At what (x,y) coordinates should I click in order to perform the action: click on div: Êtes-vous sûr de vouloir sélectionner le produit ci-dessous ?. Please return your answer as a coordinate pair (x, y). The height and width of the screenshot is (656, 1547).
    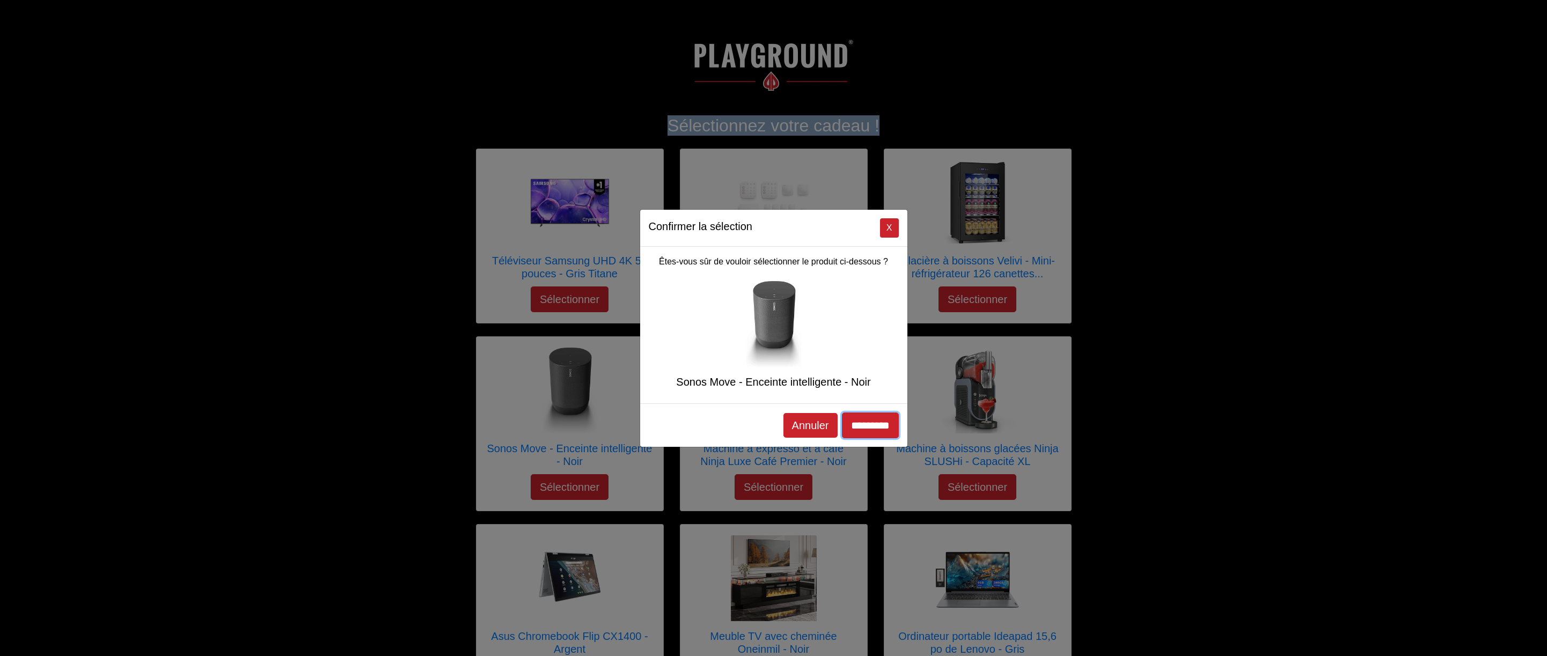
    Looking at the image, I should click on (774, 325).